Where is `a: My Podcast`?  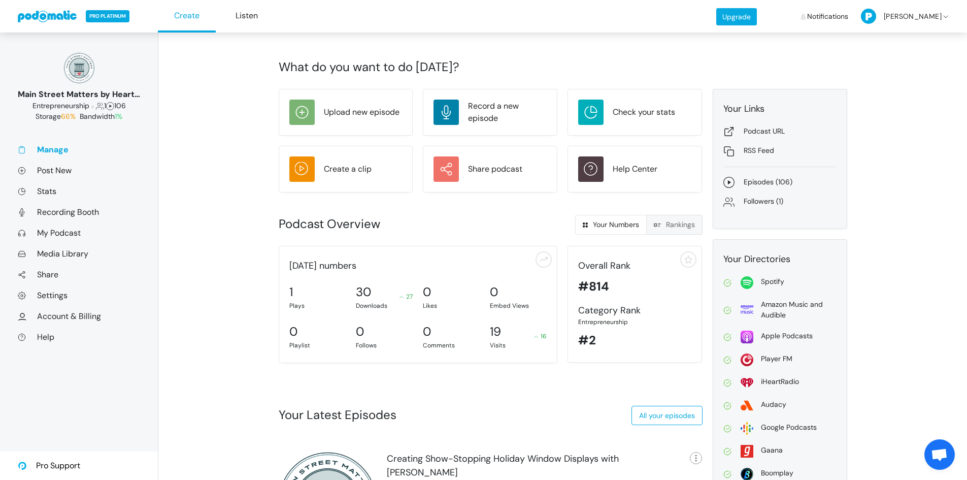
a: My Podcast is located at coordinates (79, 233).